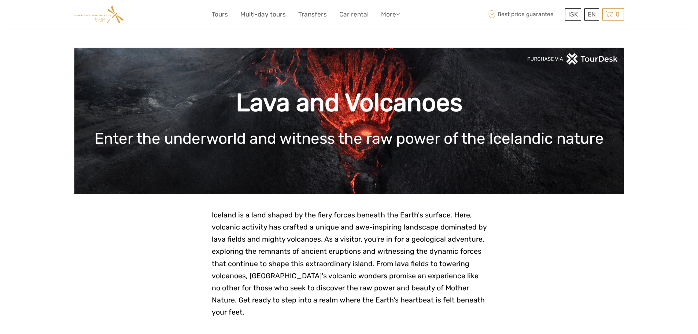  I want to click on a: Tours, so click(220, 14).